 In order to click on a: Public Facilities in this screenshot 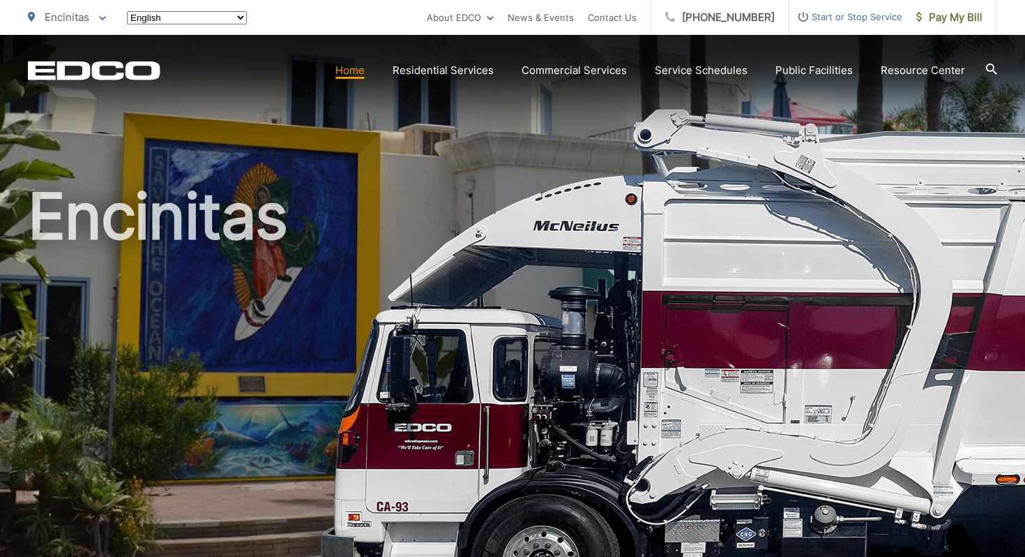, I will do `click(814, 70)`.